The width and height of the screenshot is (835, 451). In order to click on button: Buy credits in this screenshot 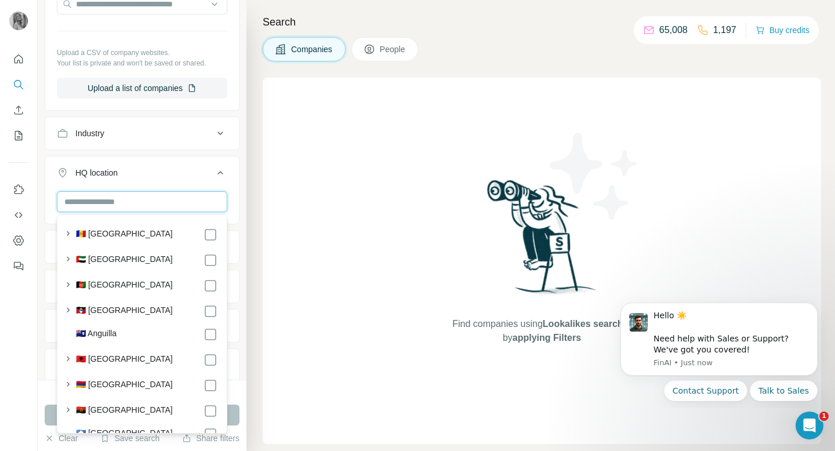, I will do `click(782, 30)`.